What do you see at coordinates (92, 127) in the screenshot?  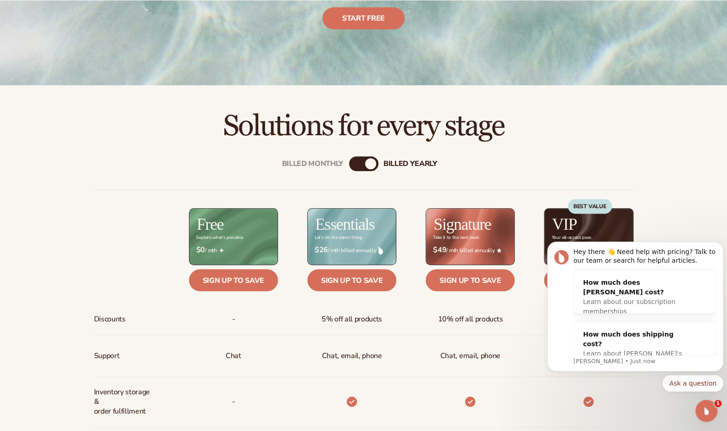 I see `div: How much does shipping cost?` at bounding box center [92, 127].